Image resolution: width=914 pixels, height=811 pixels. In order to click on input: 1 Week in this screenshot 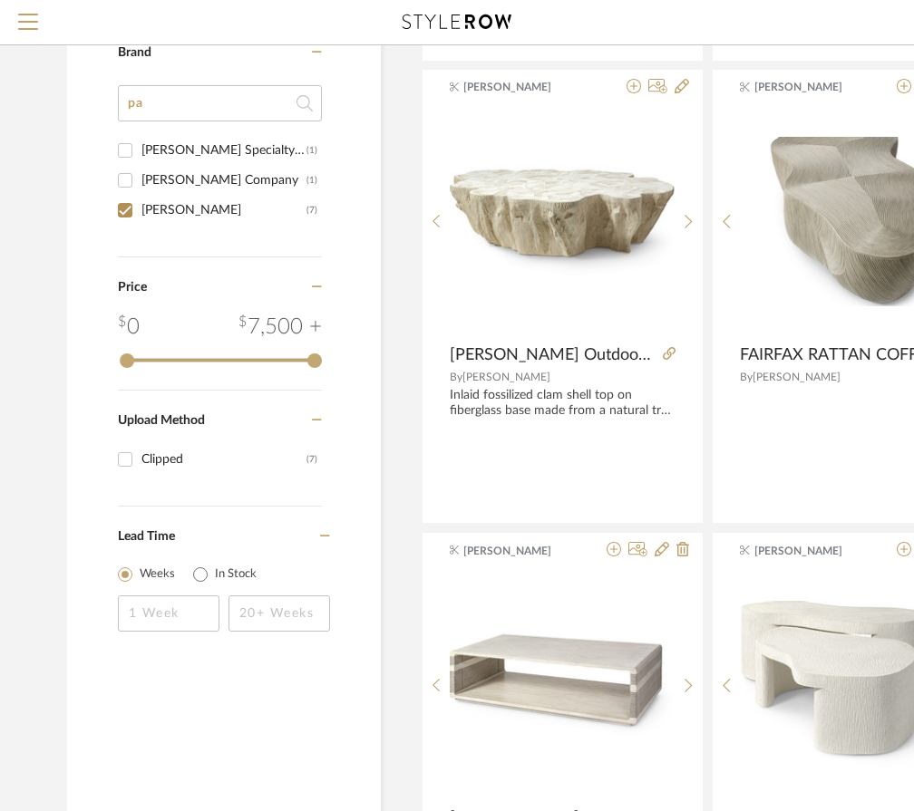, I will do `click(169, 614)`.